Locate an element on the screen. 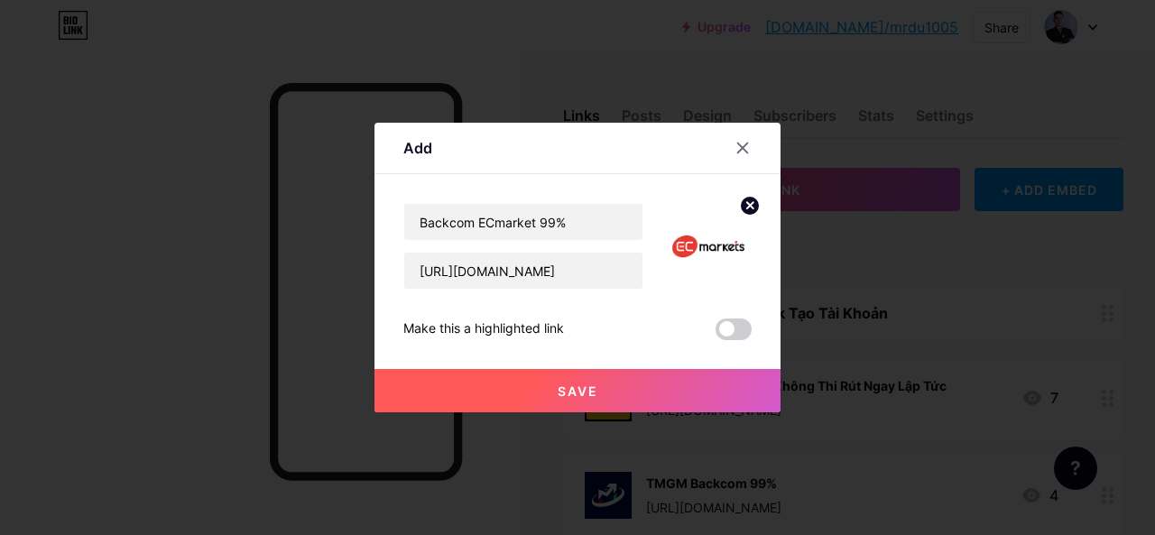 This screenshot has height=535, width=1155. button: Save is located at coordinates (578, 391).